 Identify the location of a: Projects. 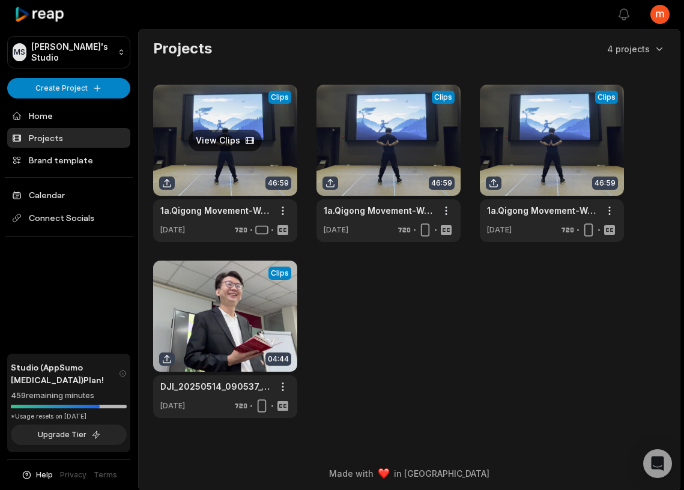
(68, 138).